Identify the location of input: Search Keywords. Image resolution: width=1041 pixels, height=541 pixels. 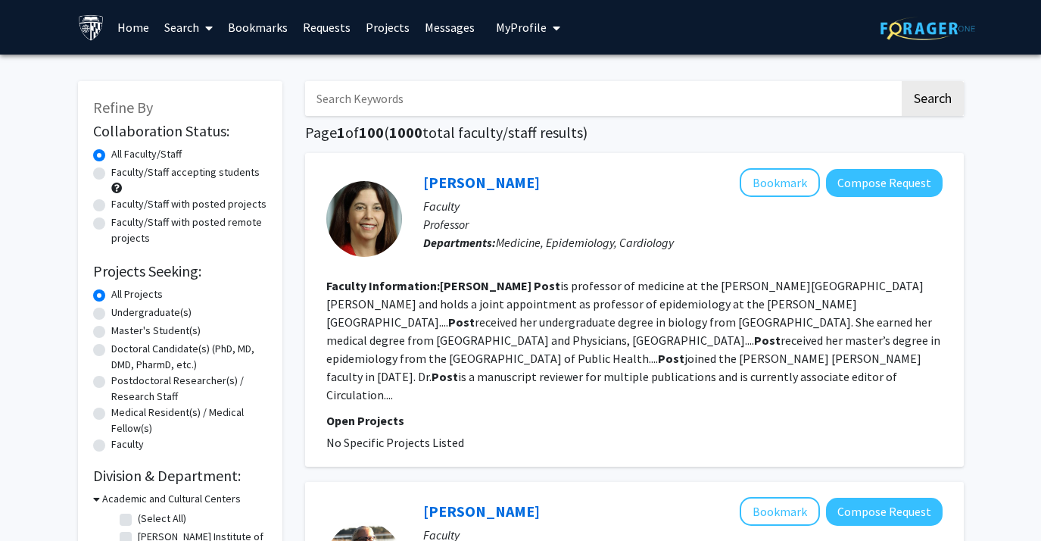
(602, 98).